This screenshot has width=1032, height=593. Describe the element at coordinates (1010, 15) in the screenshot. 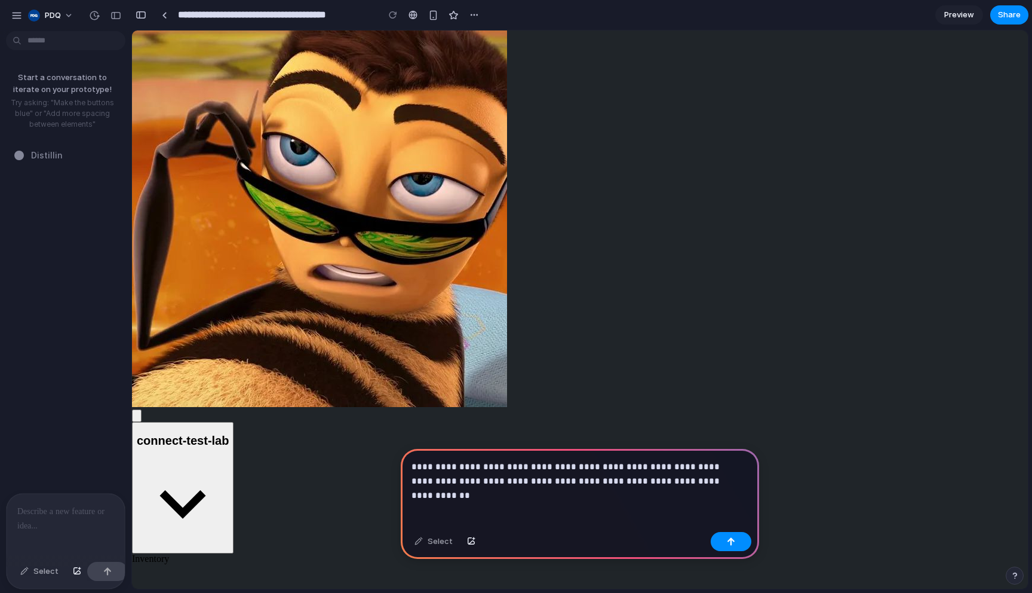

I see `span: Share` at that location.